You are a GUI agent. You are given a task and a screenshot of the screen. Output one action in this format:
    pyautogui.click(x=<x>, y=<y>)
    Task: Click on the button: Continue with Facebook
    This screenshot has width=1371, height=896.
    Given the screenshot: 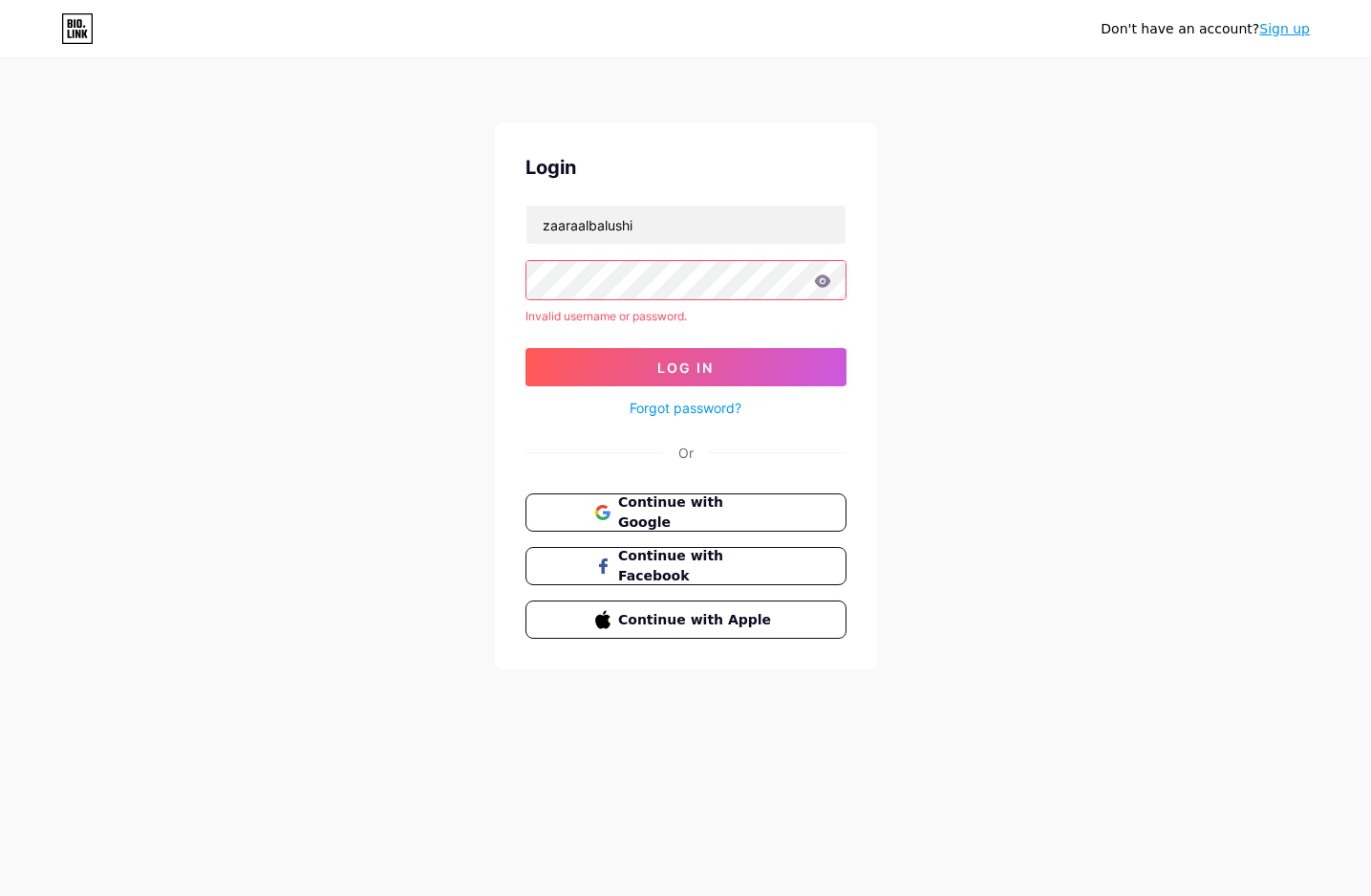 What is the action you would take?
    pyautogui.click(x=686, y=565)
    